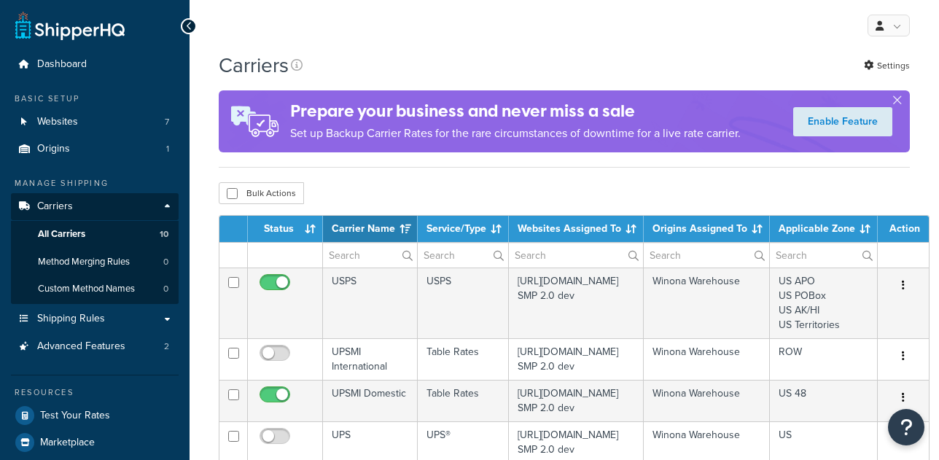  I want to click on a: Shipping Rules, so click(95, 319).